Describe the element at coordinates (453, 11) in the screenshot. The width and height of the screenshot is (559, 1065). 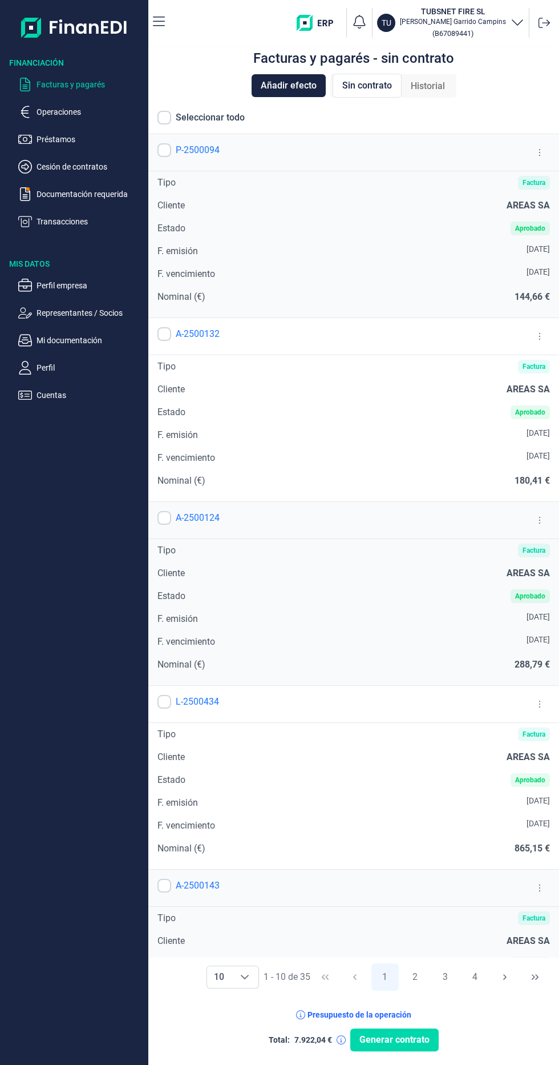
I see `h3: TUBSNET FIRE SL` at that location.